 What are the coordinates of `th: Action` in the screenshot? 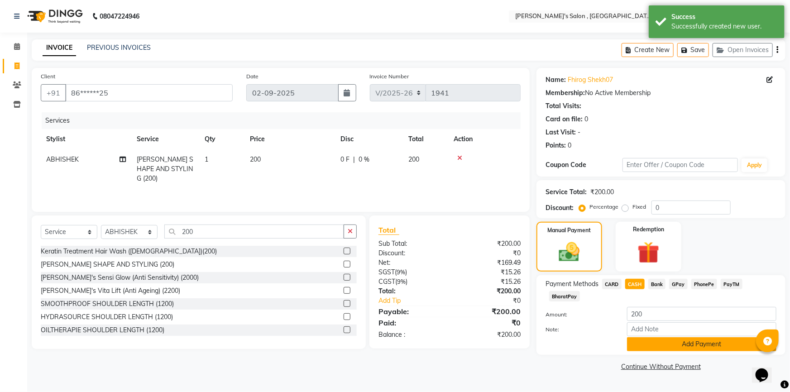 It's located at (484, 139).